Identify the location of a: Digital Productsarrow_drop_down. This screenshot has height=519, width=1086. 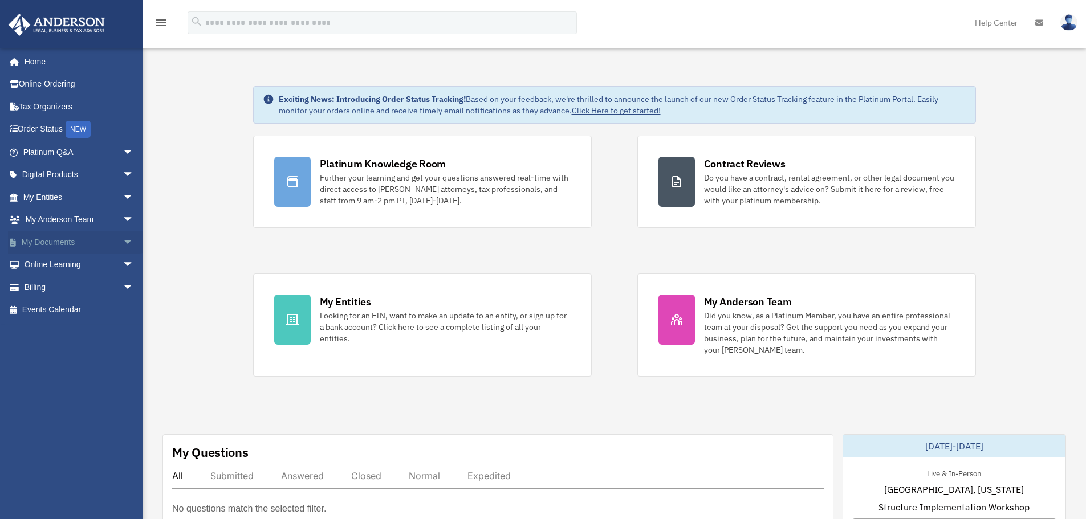
(79, 175).